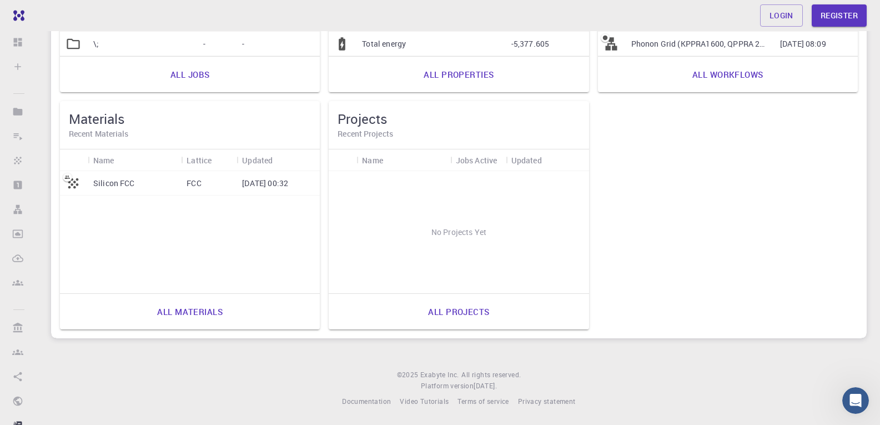  What do you see at coordinates (459, 74) in the screenshot?
I see `a: All properties` at bounding box center [459, 74].